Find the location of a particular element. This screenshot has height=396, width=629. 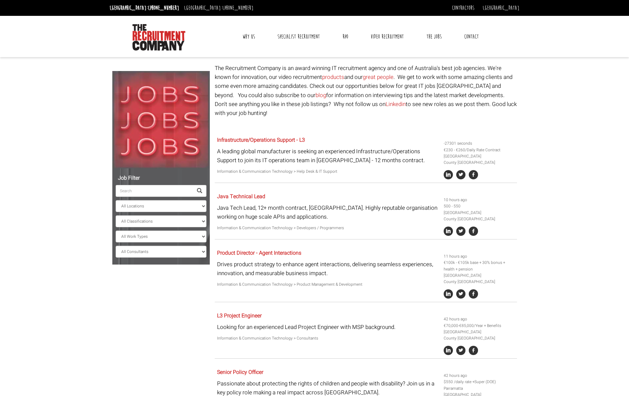

a: Why Us is located at coordinates (249, 37).